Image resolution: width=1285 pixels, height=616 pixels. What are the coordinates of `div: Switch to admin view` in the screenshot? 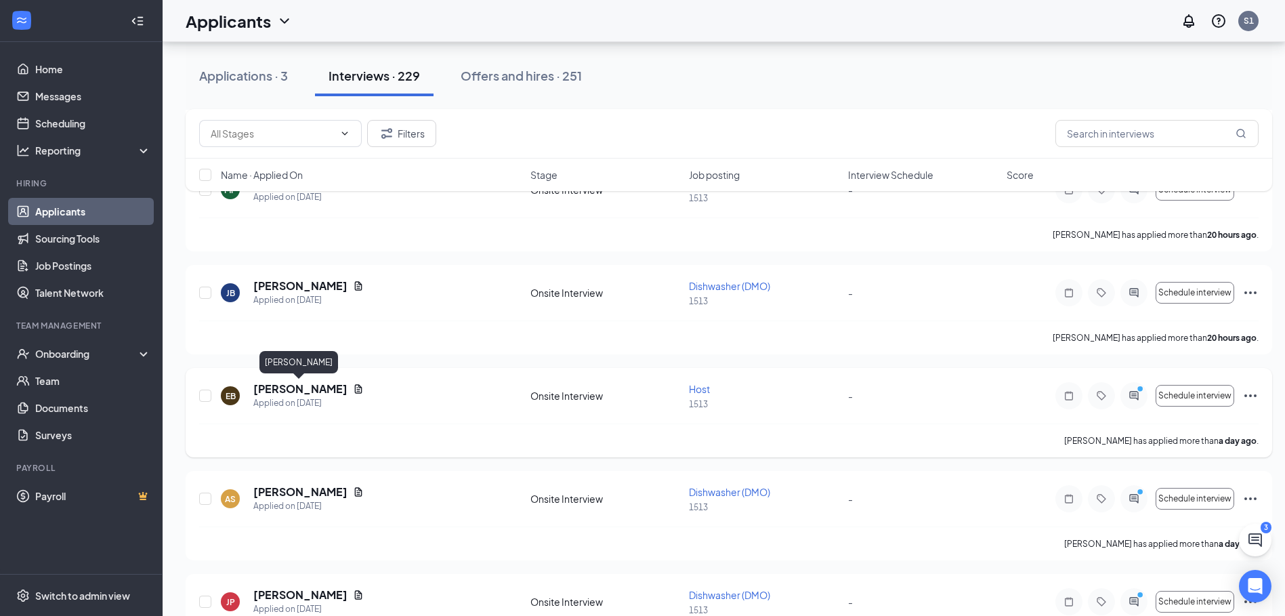 It's located at (83, 596).